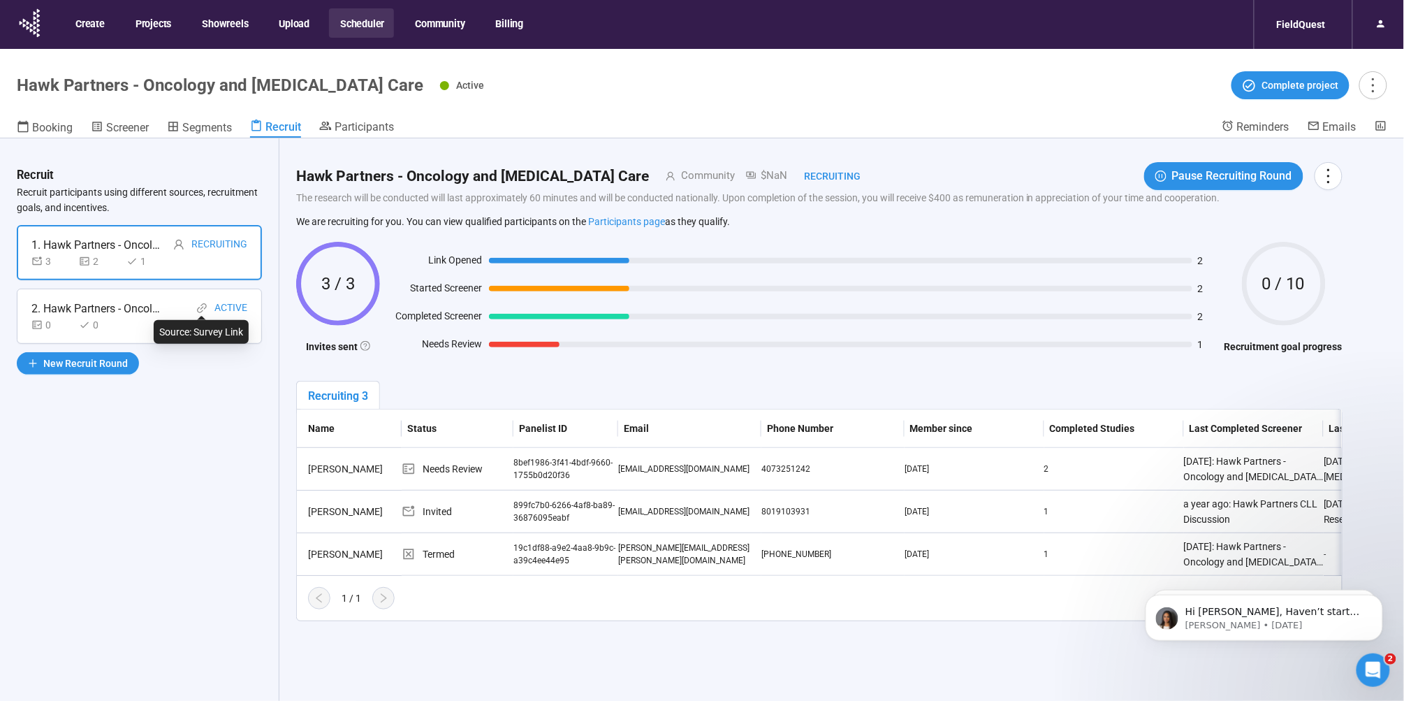 The width and height of the screenshot is (1404, 701). Describe the element at coordinates (43, 53) in the screenshot. I see `img: Profile image for Nikki` at that location.